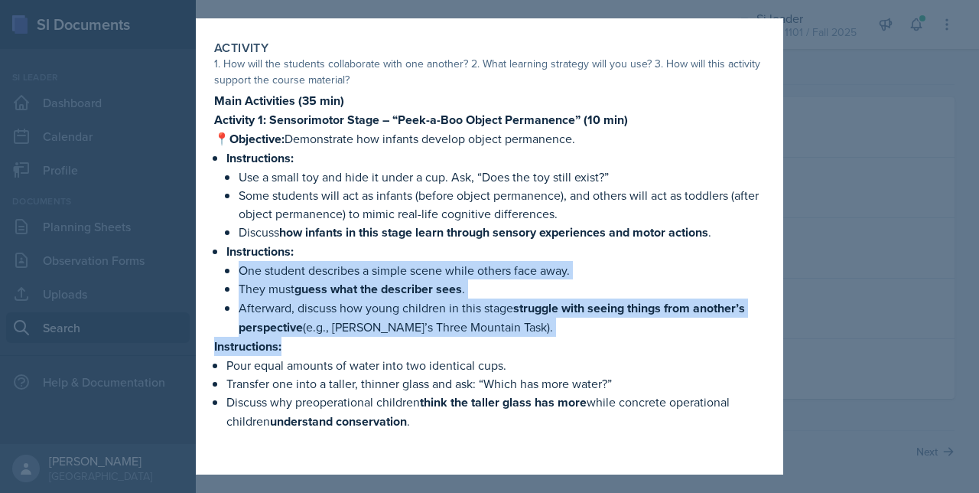  I want to click on p: Some students will act as infants (before object permanence), and others will act as toddlers (af..., so click(502, 204).